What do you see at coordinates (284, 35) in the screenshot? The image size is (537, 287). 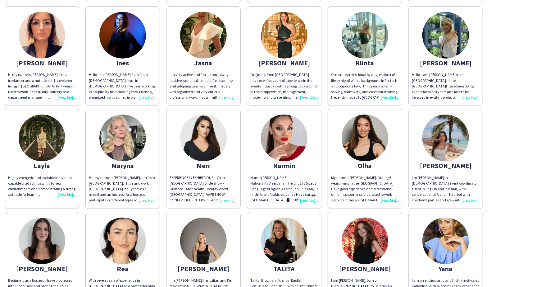 I see `img: thumb-6662b25e8f89d.jpeg` at bounding box center [284, 35].